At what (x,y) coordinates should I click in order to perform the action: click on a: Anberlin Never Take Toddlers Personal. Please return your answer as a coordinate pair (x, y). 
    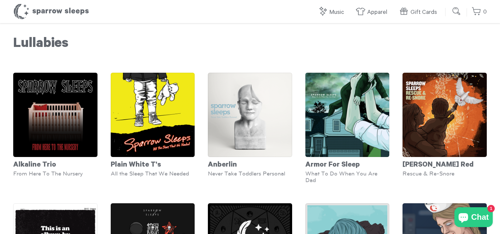
    Looking at the image, I should click on (250, 125).